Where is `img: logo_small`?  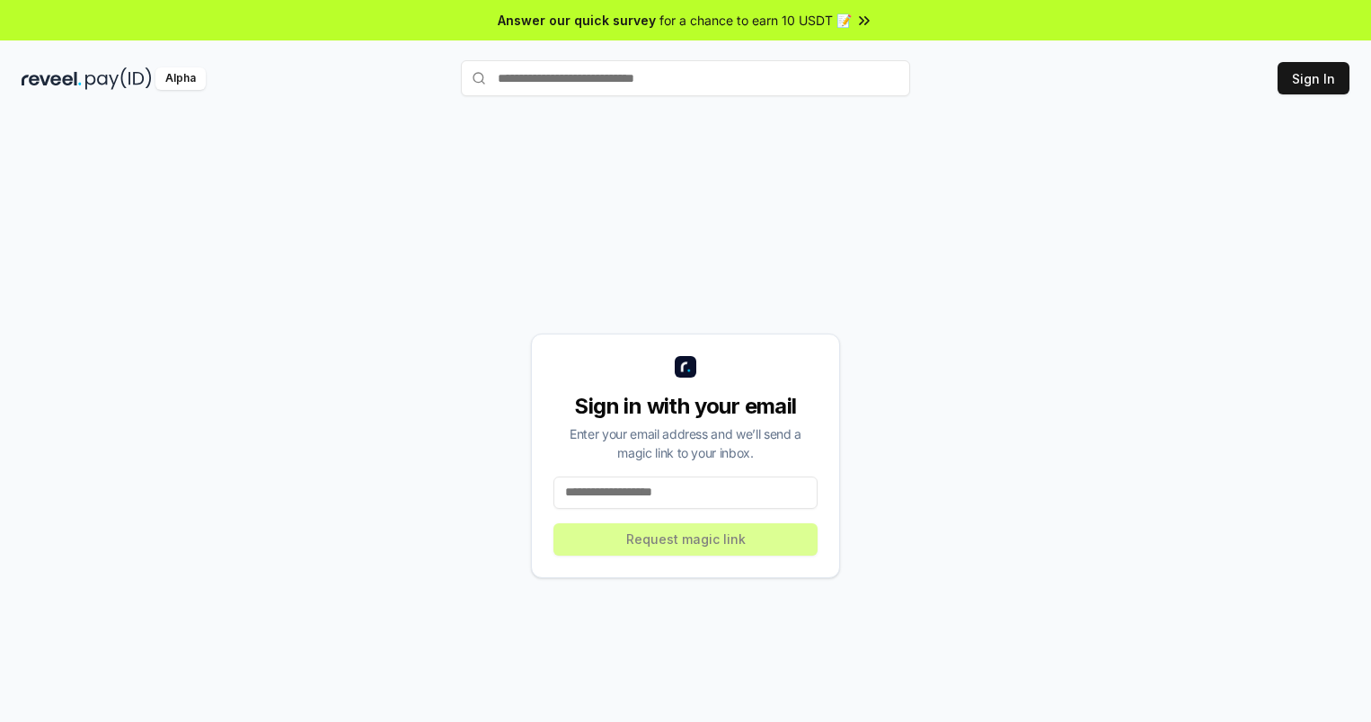 img: logo_small is located at coordinates (686, 367).